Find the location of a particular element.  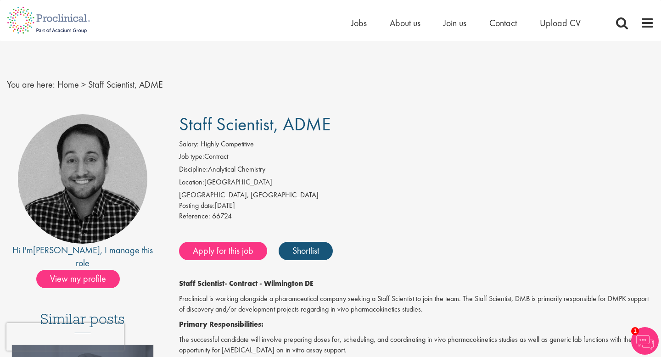

span: 66724 is located at coordinates (222, 216).